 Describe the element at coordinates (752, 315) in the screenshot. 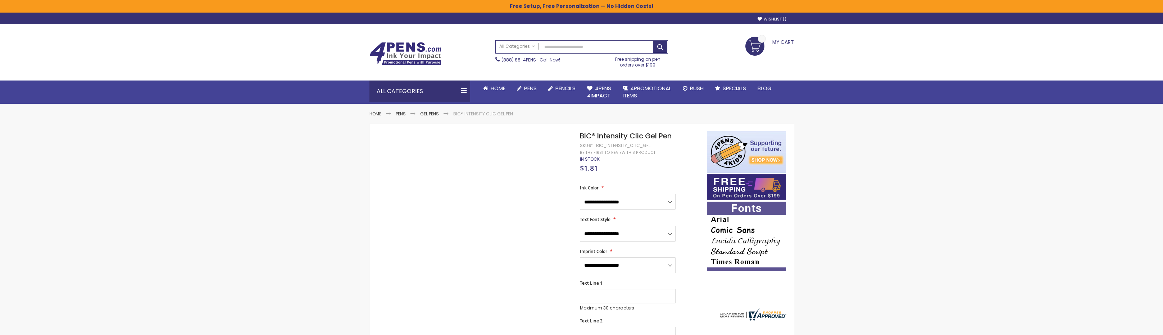

I see `img: 4pens.com widget logo` at that location.